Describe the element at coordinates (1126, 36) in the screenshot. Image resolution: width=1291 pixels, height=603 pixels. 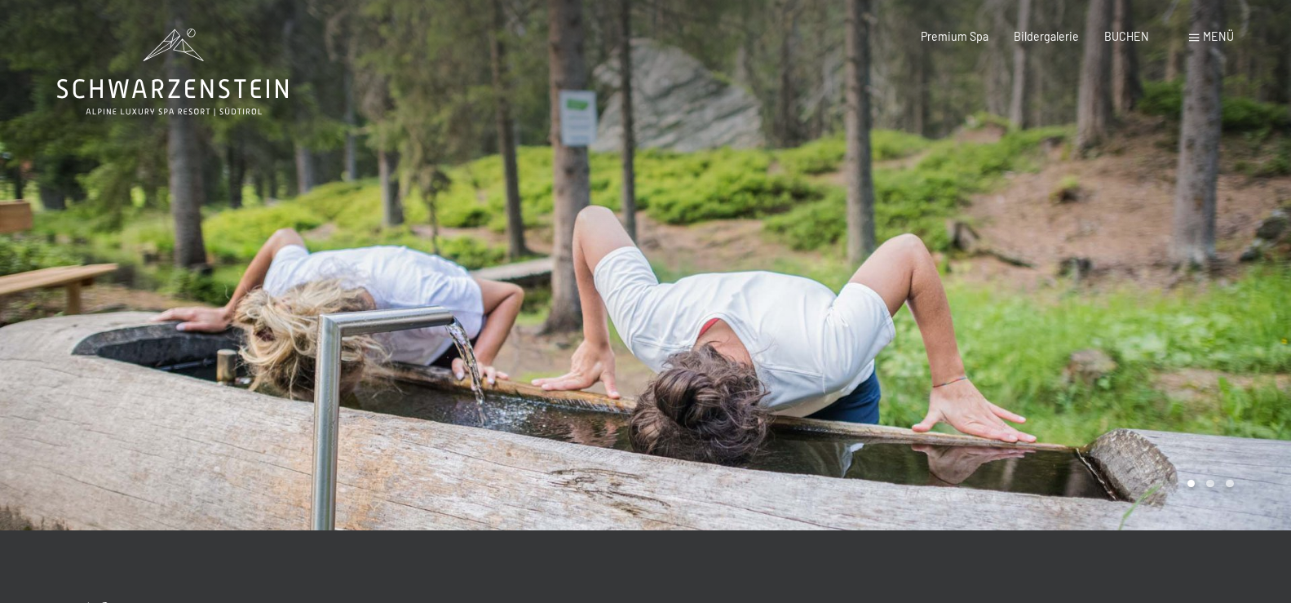
I see `span: BUCHEN` at that location.